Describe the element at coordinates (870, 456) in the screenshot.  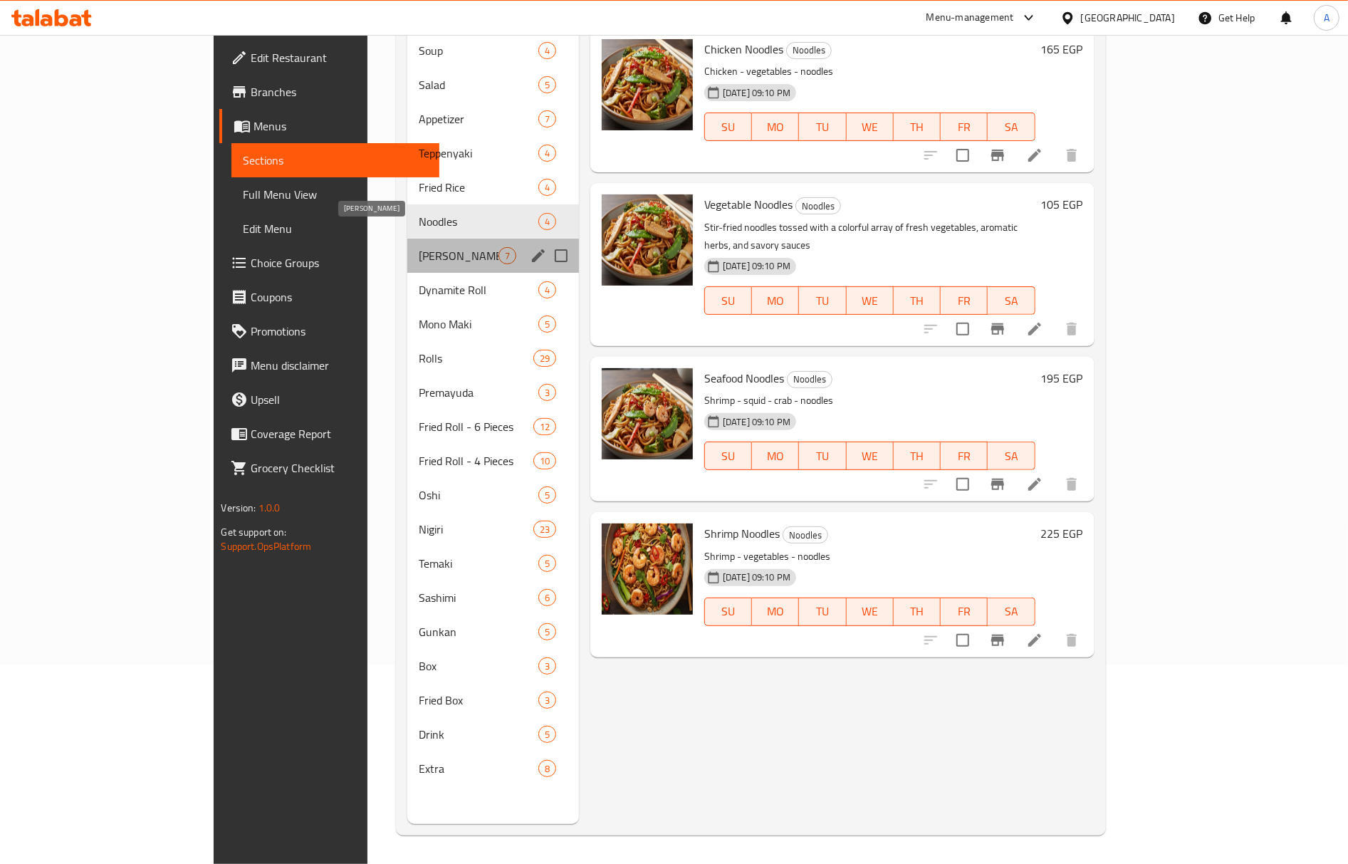
I see `span: WE` at that location.